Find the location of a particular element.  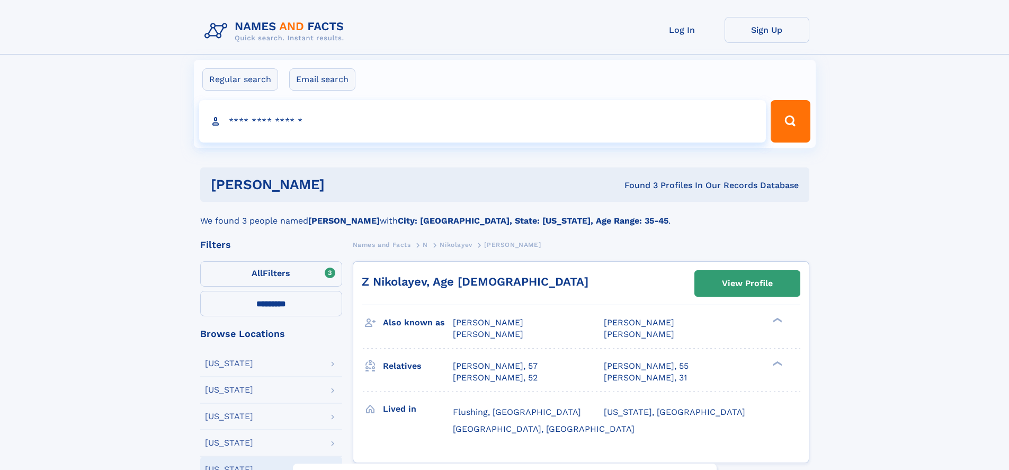

div: Browse Locations is located at coordinates (271, 334).